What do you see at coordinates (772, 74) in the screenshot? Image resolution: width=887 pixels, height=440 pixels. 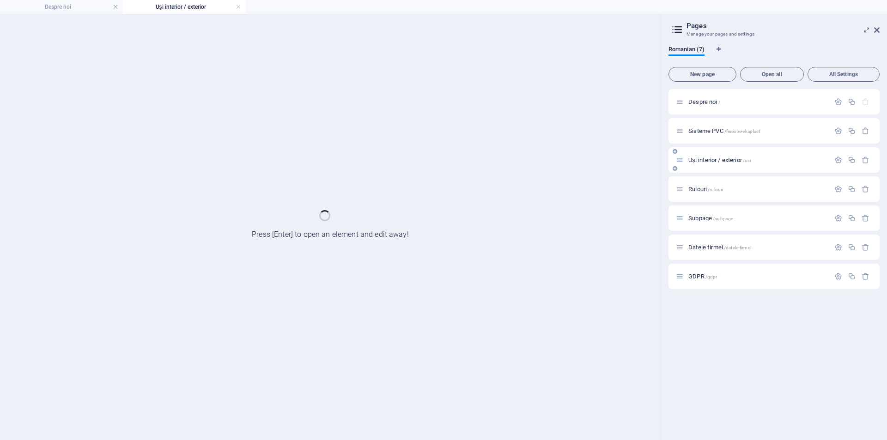 I see `span: Open all` at bounding box center [772, 74].